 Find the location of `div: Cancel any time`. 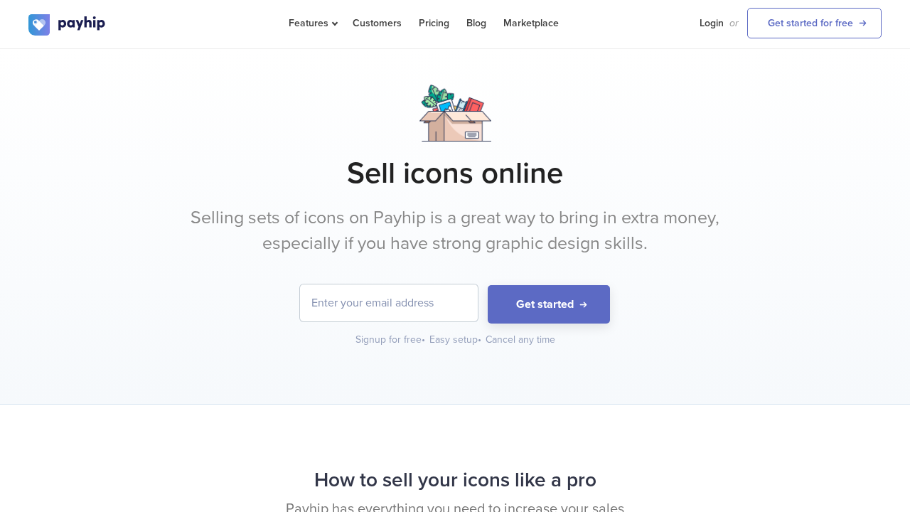

div: Cancel any time is located at coordinates (520, 340).